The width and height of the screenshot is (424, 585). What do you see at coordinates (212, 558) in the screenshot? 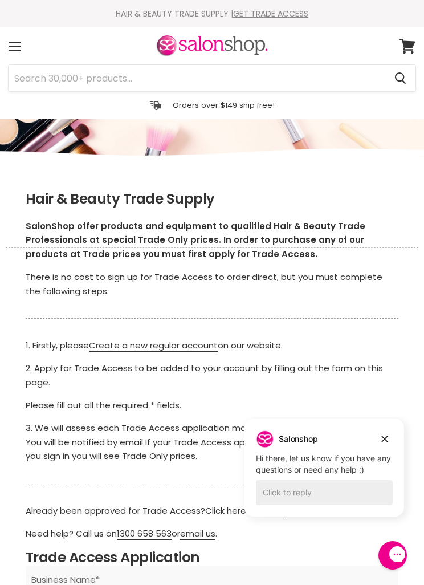
I see `h2: Trade Access Application` at bounding box center [212, 558].